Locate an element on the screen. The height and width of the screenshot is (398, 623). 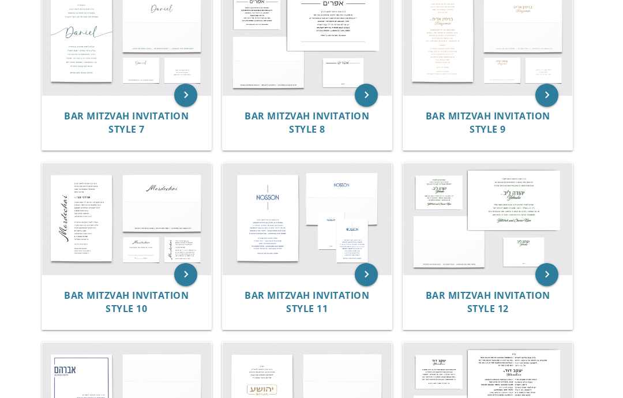
a: Bar Mitzvah Invitation Style 9 is located at coordinates (488, 123).